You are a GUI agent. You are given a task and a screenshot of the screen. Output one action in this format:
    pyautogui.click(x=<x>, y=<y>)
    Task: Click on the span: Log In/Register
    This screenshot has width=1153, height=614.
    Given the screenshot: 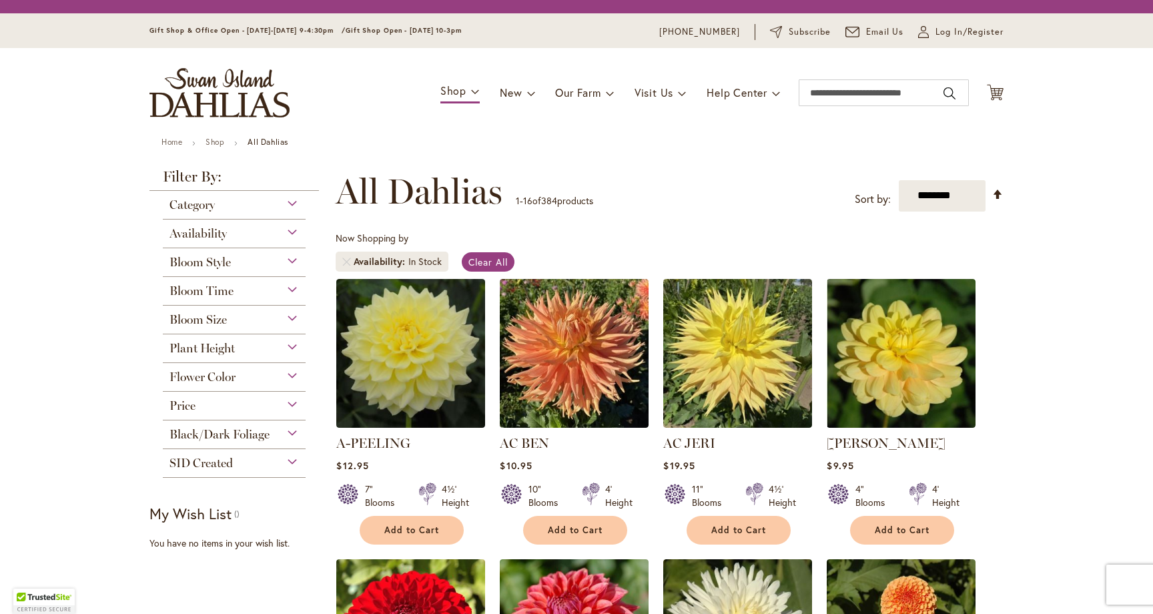 What is the action you would take?
    pyautogui.click(x=970, y=32)
    